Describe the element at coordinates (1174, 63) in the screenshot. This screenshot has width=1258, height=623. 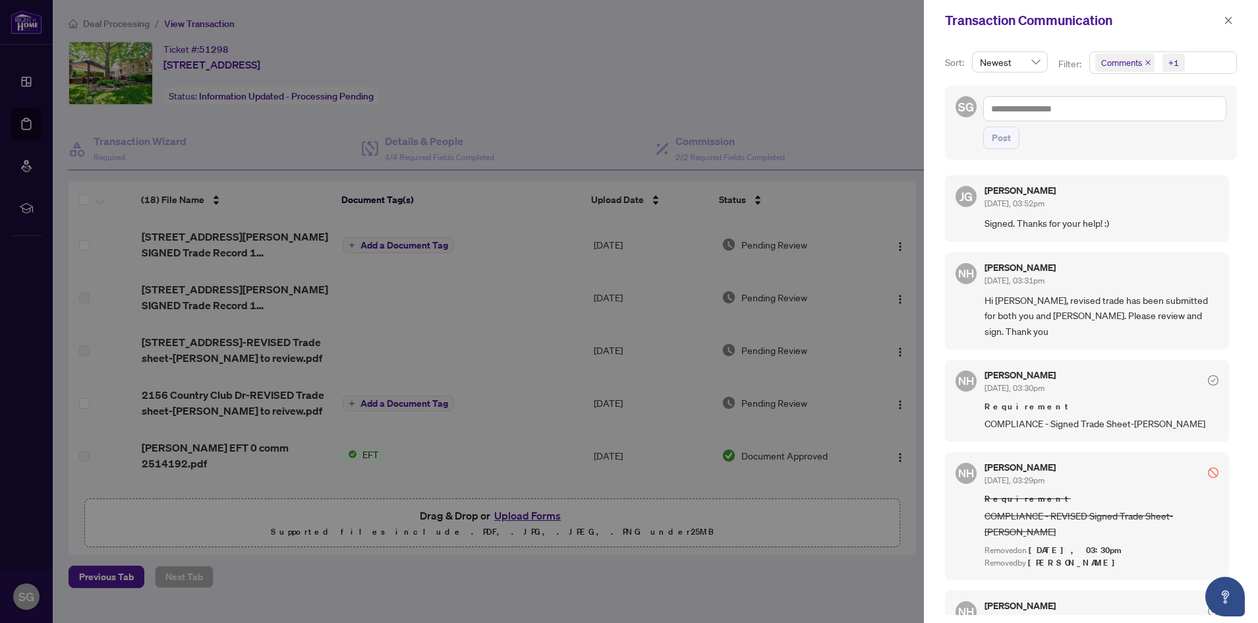
I see `div: +1` at that location.